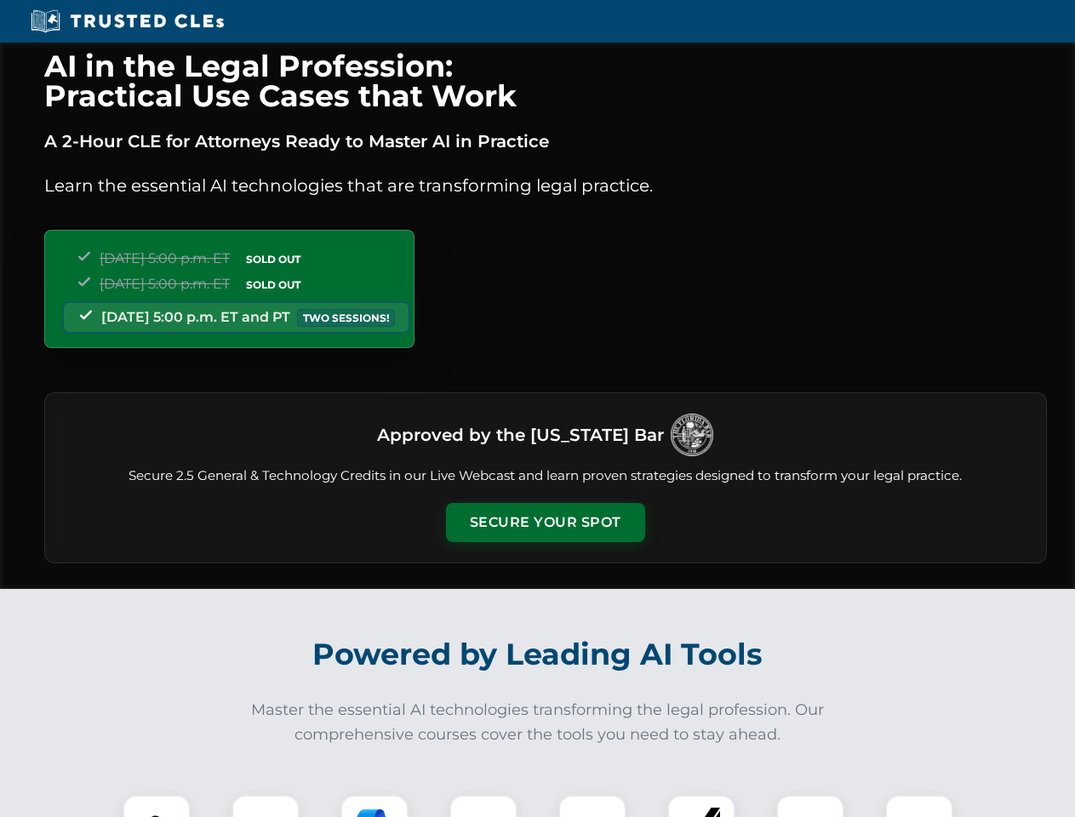 This screenshot has width=1075, height=817. What do you see at coordinates (538, 655) in the screenshot?
I see `h2: Powered by Leading AI Tools` at bounding box center [538, 655].